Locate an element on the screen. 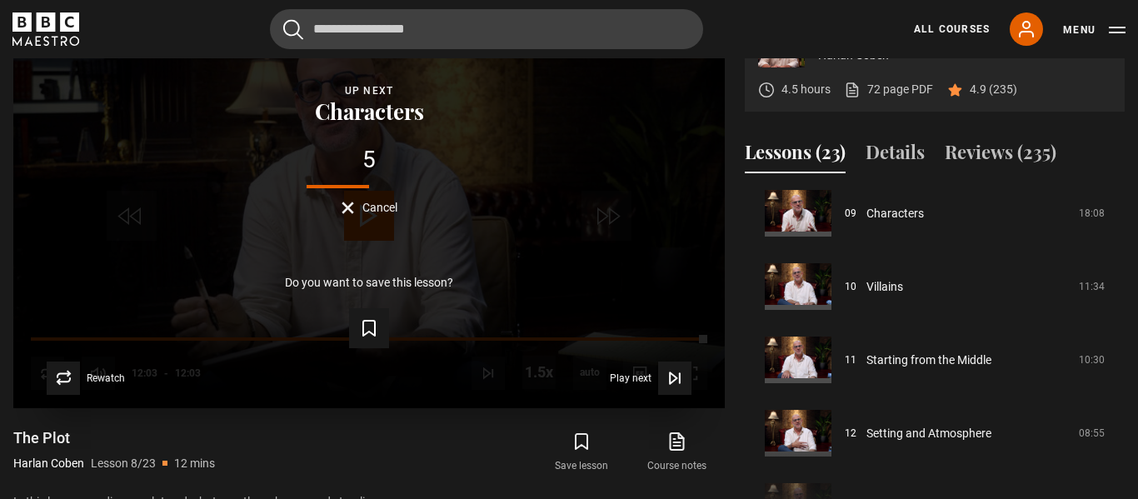 The width and height of the screenshot is (1138, 499). div: Up next is located at coordinates (369, 91).